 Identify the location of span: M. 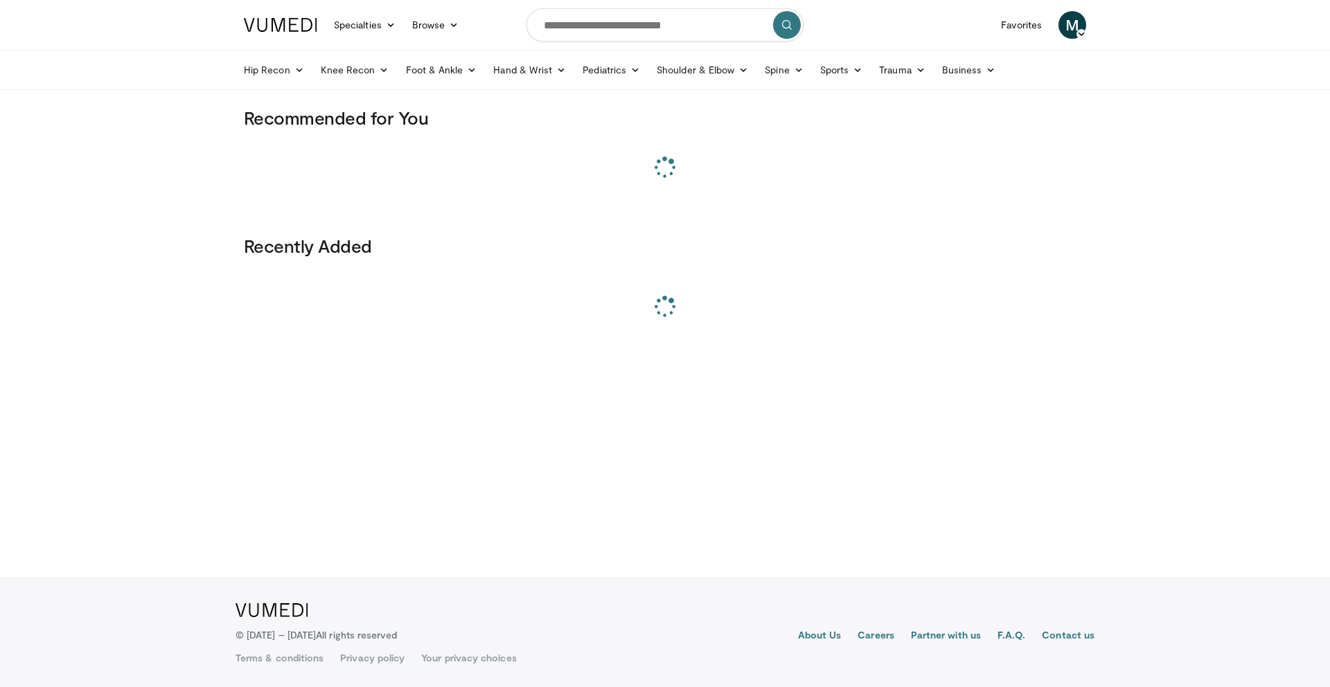
(1072, 25).